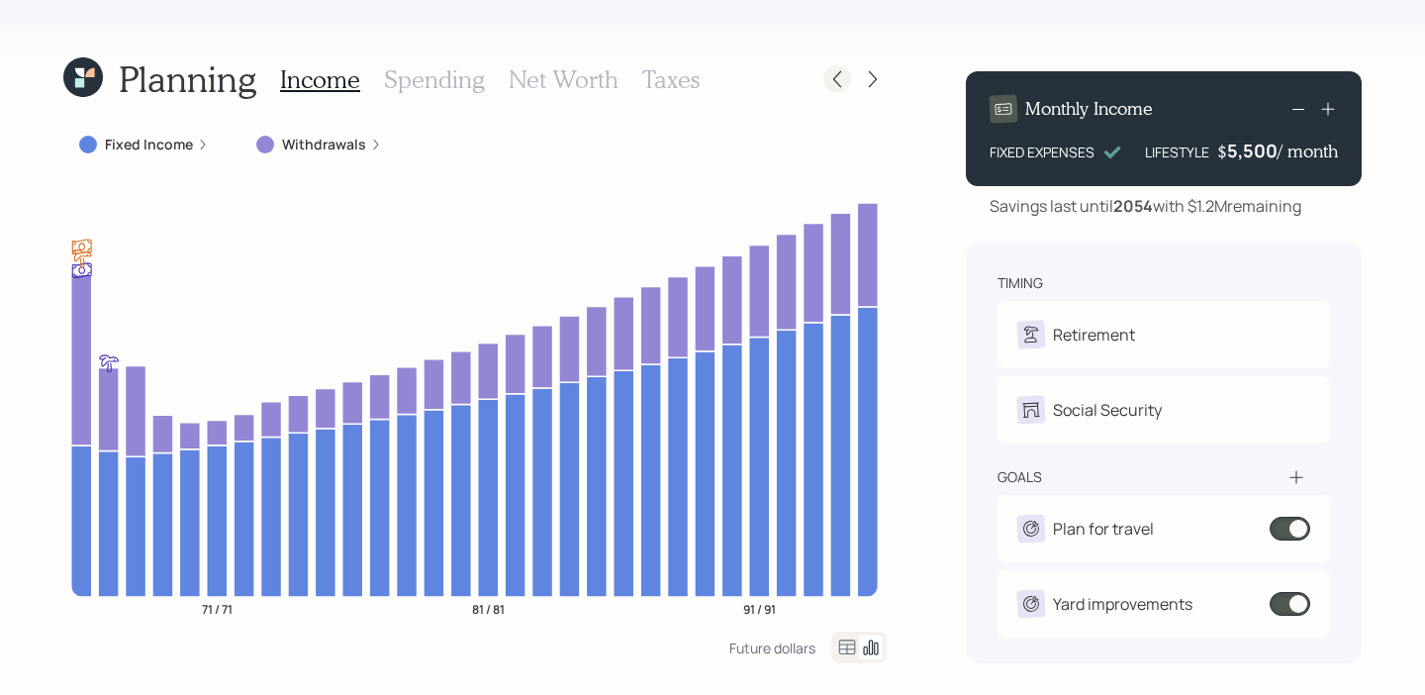 Image resolution: width=1425 pixels, height=695 pixels. What do you see at coordinates (1122, 604) in the screenshot?
I see `div: Yard improvements` at bounding box center [1122, 604].